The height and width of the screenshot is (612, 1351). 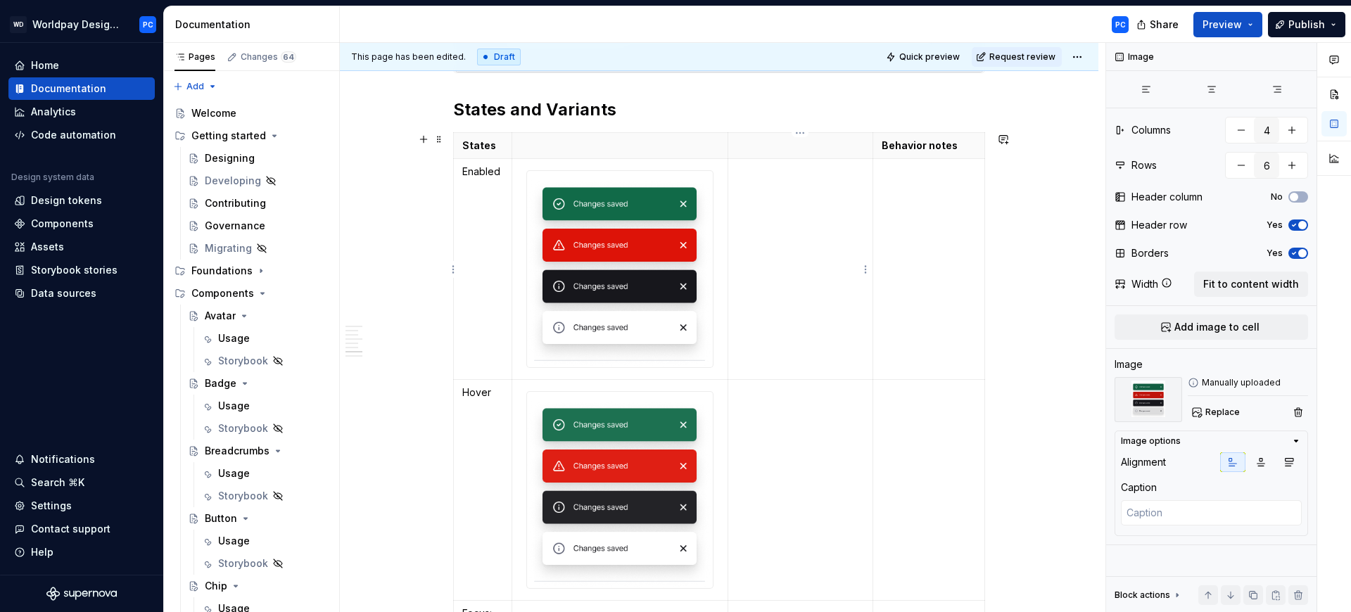 I want to click on div: Breadcrumbs, so click(x=237, y=451).